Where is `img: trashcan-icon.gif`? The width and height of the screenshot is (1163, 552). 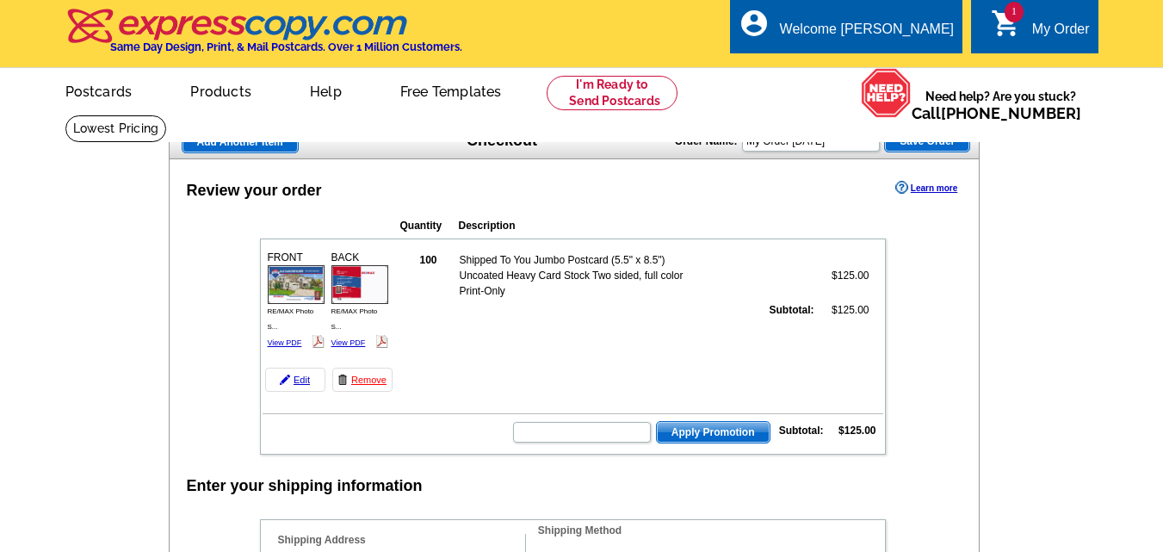
img: trashcan-icon.gif is located at coordinates (343, 380).